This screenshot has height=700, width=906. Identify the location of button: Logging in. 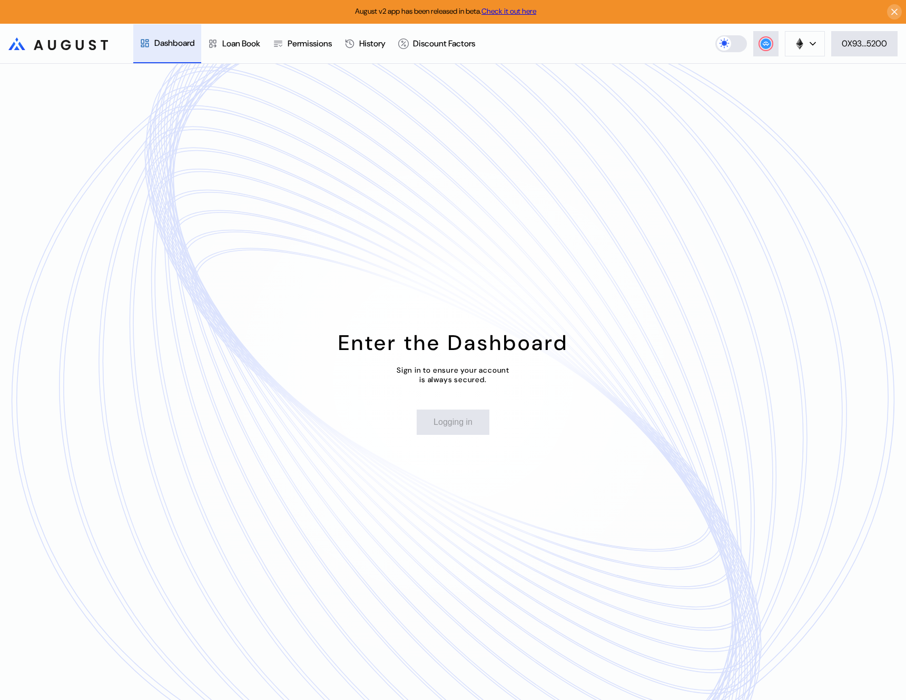
(453, 422).